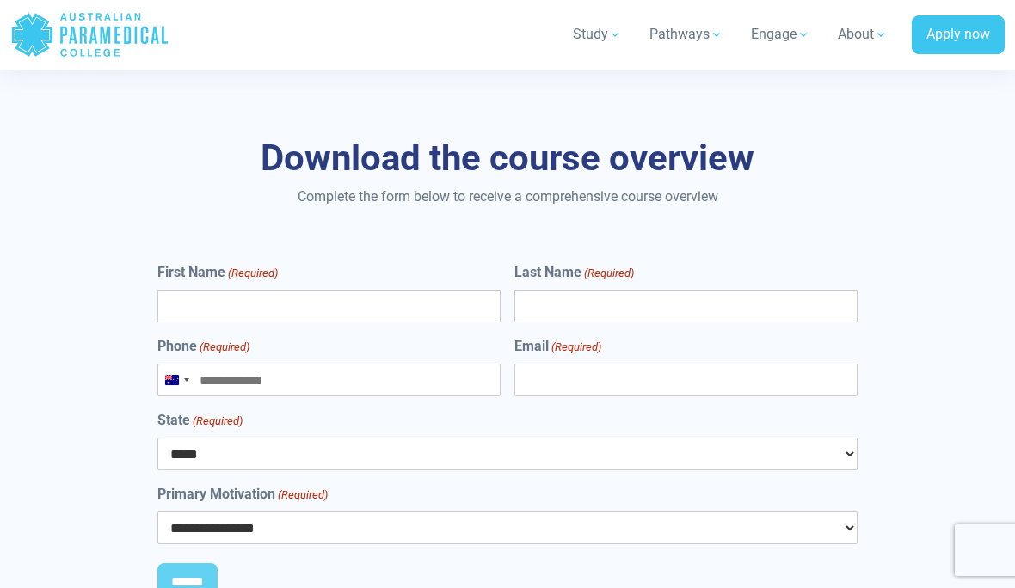 The width and height of the screenshot is (1015, 588). What do you see at coordinates (89, 34) in the screenshot?
I see `a: Australian Paramedical College` at bounding box center [89, 34].